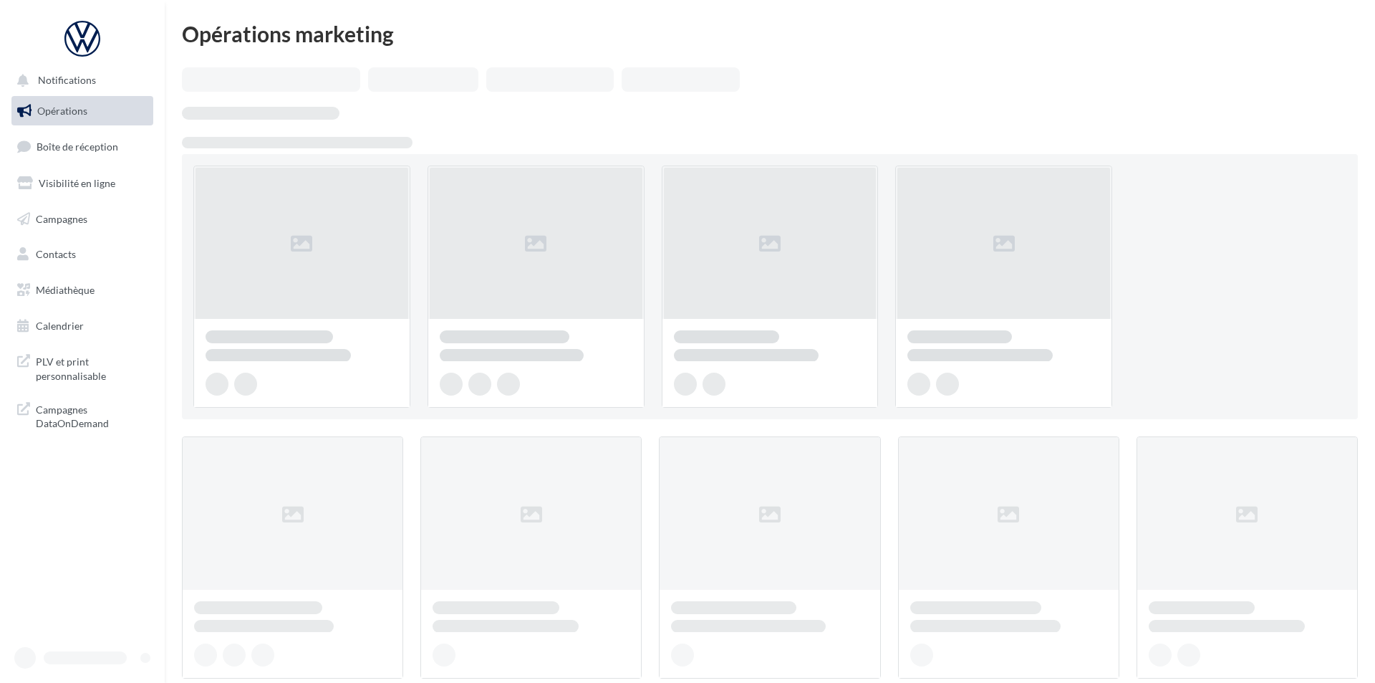  What do you see at coordinates (62, 218) in the screenshot?
I see `span: Campagnes` at bounding box center [62, 218].